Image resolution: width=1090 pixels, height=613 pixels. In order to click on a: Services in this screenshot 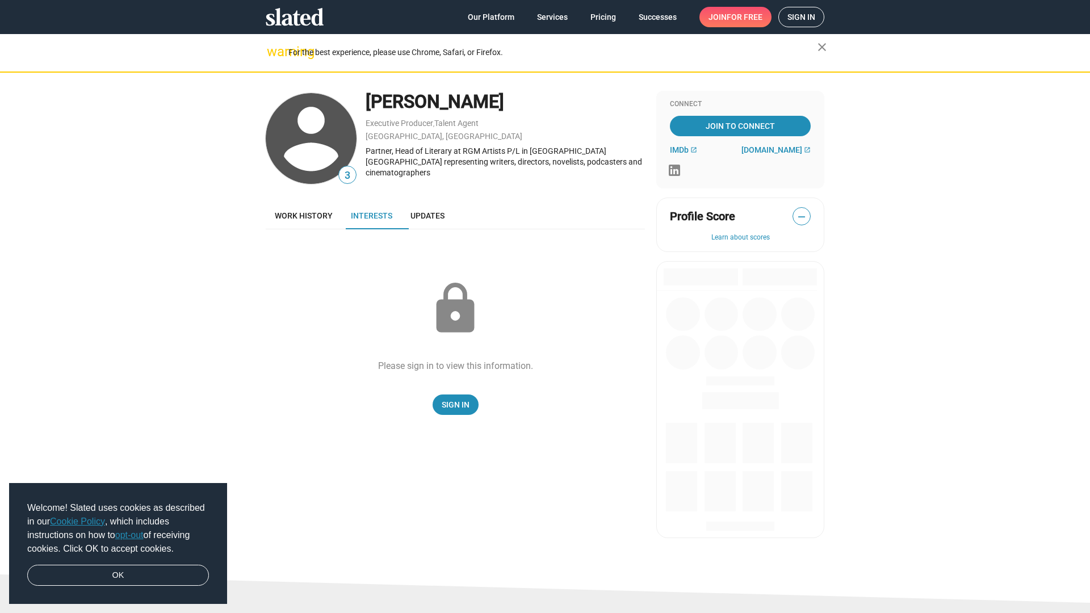, I will do `click(552, 17)`.